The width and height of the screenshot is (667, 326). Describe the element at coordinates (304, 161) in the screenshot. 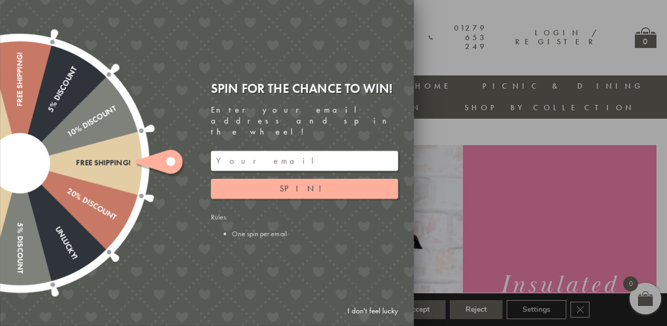

I see `input: Your email` at that location.